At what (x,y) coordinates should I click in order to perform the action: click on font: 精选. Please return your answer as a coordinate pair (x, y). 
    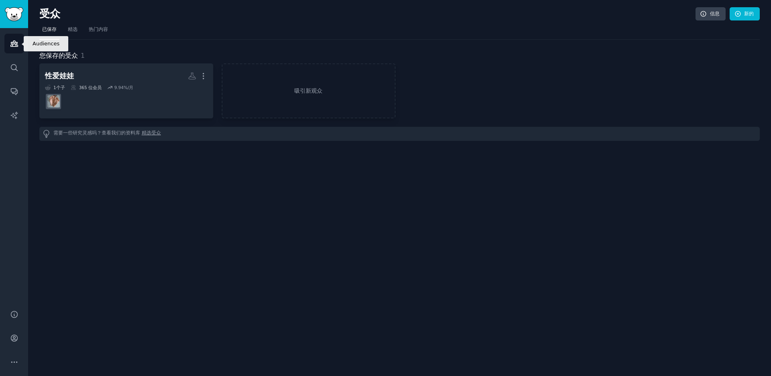
    Looking at the image, I should click on (73, 29).